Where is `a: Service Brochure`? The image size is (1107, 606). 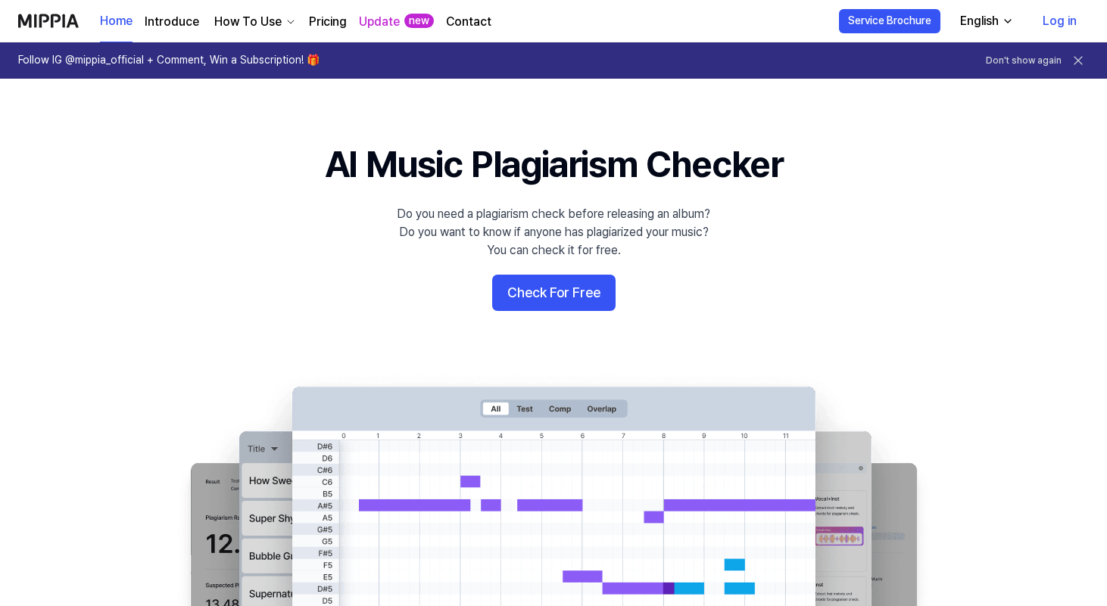 a: Service Brochure is located at coordinates (889, 21).